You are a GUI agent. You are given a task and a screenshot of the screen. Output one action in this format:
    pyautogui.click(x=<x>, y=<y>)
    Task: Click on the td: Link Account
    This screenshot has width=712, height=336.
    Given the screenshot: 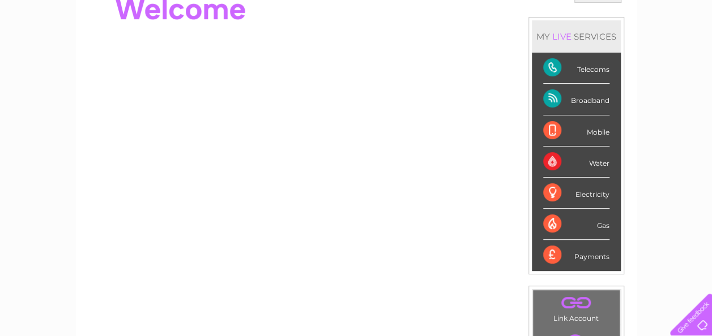 What is the action you would take?
    pyautogui.click(x=576, y=307)
    